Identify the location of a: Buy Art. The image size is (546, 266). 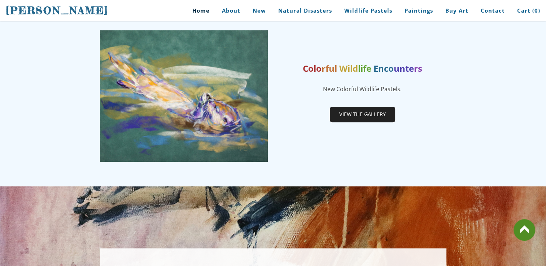
(457, 10).